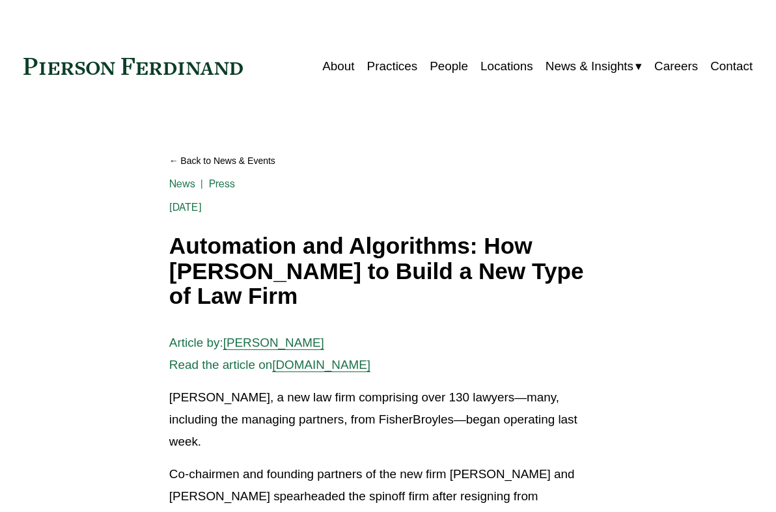 The image size is (776, 512). I want to click on a: Locations, so click(507, 66).